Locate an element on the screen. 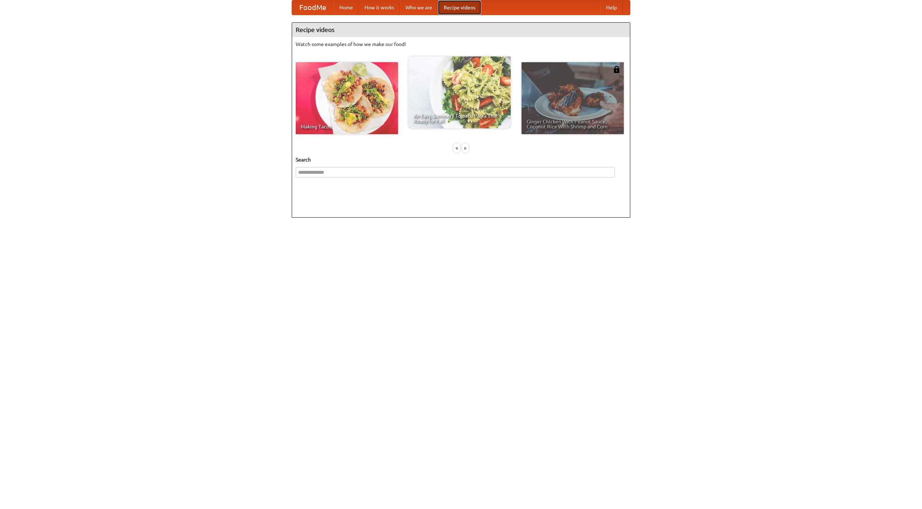 The width and height of the screenshot is (922, 509). a: Help is located at coordinates (611, 8).